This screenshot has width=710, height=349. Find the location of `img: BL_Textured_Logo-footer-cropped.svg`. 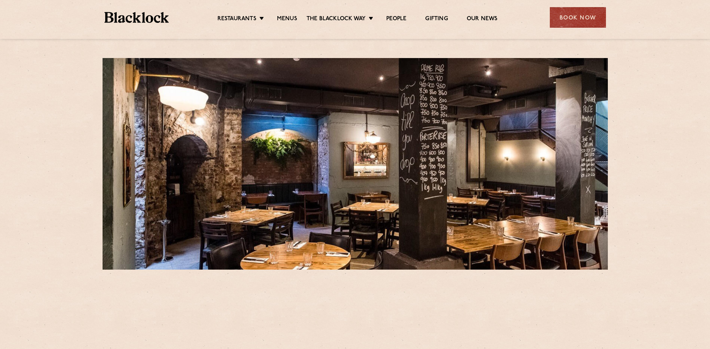

img: BL_Textured_Logo-footer-cropped.svg is located at coordinates (137, 17).